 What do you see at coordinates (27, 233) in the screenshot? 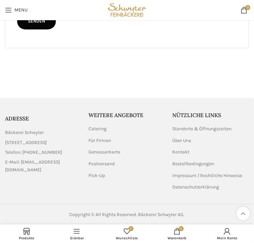
I see `a: Produkte` at bounding box center [27, 233].